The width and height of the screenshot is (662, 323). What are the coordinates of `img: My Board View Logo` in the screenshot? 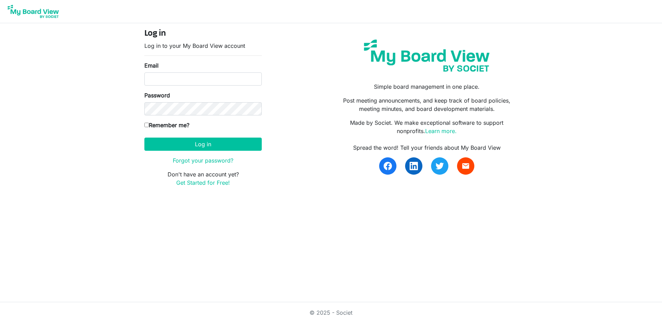 It's located at (33, 11).